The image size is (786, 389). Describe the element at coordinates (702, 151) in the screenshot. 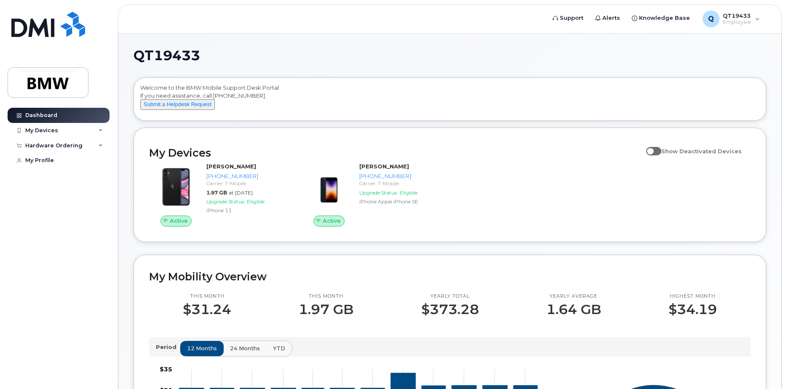

I see `span: Show Deactivated Devices` at that location.